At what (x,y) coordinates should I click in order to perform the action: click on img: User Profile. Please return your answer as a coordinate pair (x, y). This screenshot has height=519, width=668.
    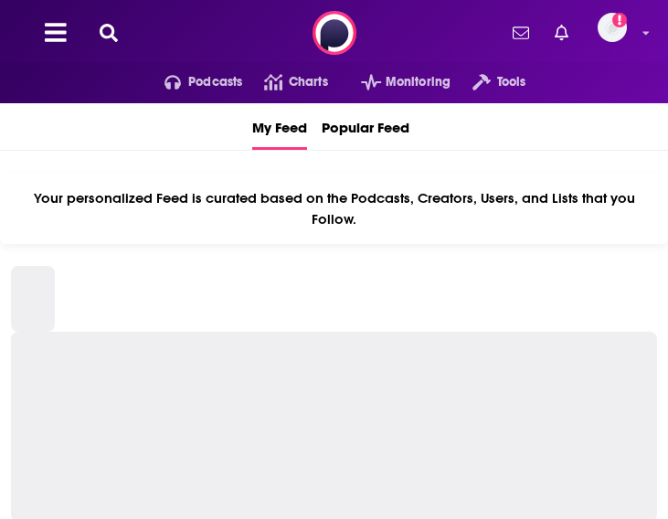
    Looking at the image, I should click on (612, 27).